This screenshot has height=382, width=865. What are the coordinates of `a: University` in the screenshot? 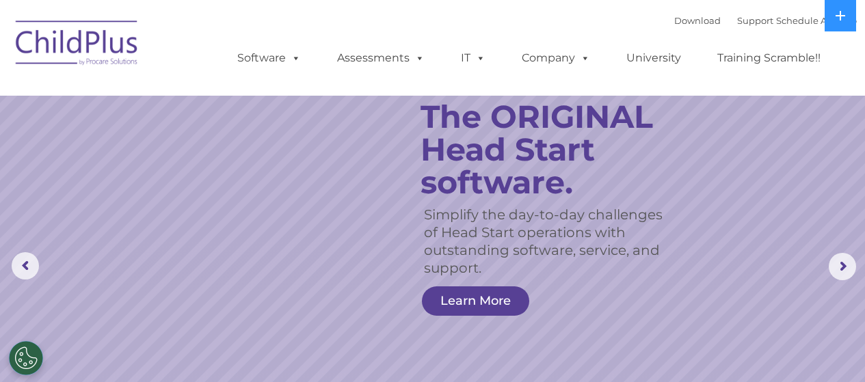 It's located at (654, 58).